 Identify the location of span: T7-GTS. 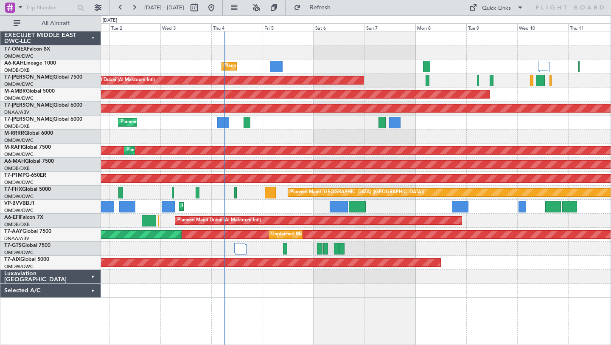
(13, 245).